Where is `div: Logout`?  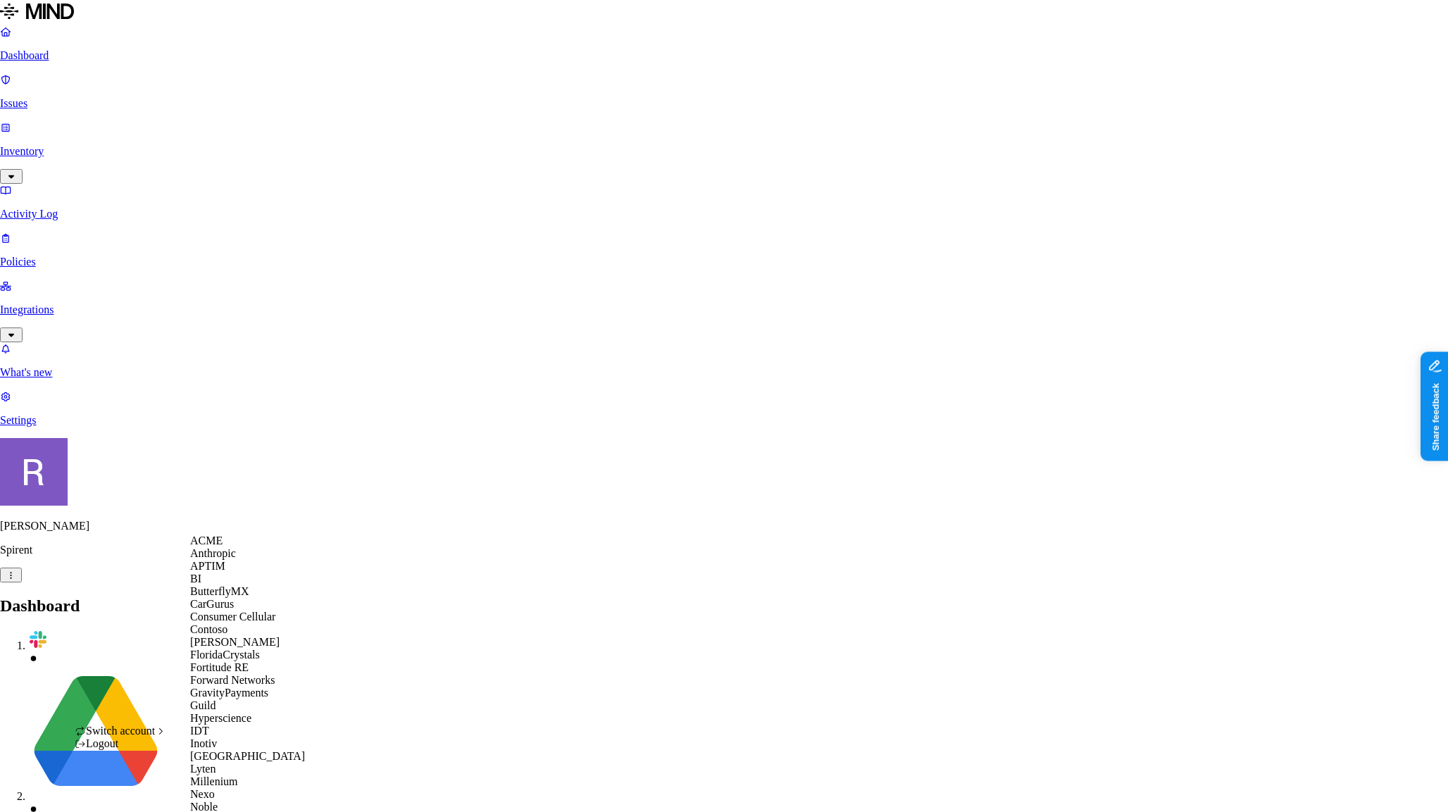
div: Logout is located at coordinates (120, 744).